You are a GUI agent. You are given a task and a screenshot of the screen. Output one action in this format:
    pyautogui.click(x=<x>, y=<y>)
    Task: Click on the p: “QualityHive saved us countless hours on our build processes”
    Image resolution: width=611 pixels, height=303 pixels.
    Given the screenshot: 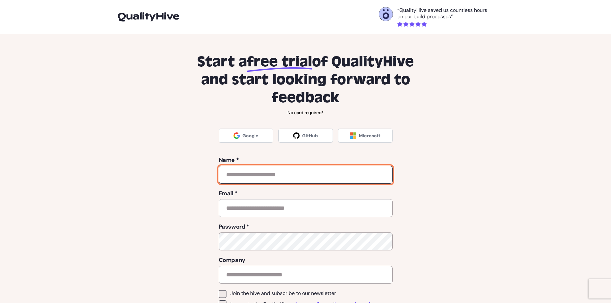 What is the action you would take?
    pyautogui.click(x=445, y=13)
    